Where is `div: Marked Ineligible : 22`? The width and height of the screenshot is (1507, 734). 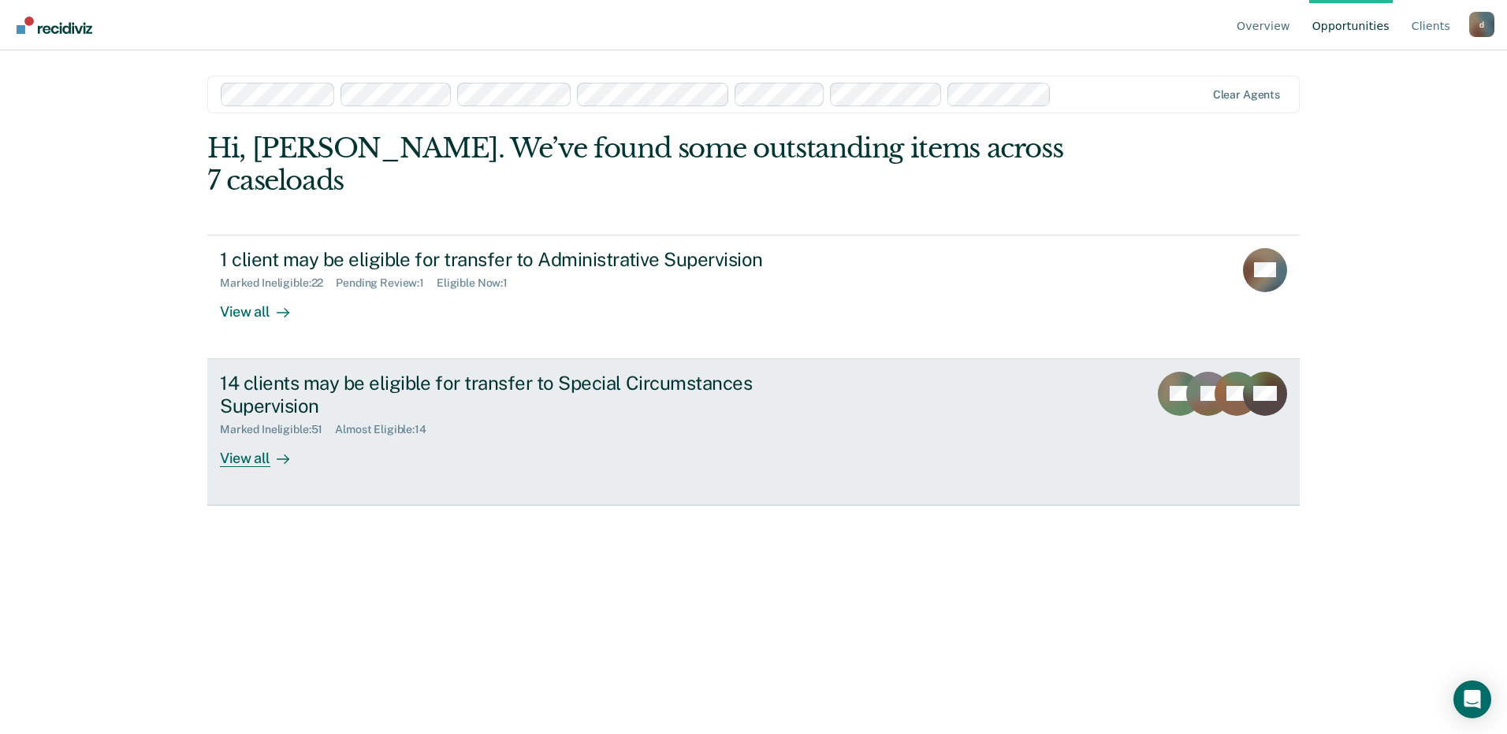 div: Marked Ineligible : 22 is located at coordinates (277, 283).